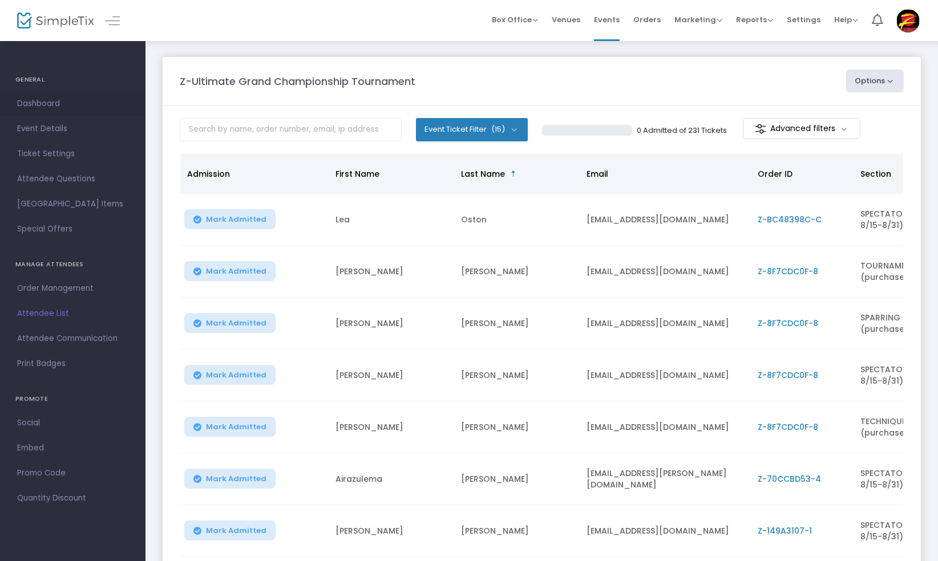  I want to click on h4: PROMOTE, so click(72, 399).